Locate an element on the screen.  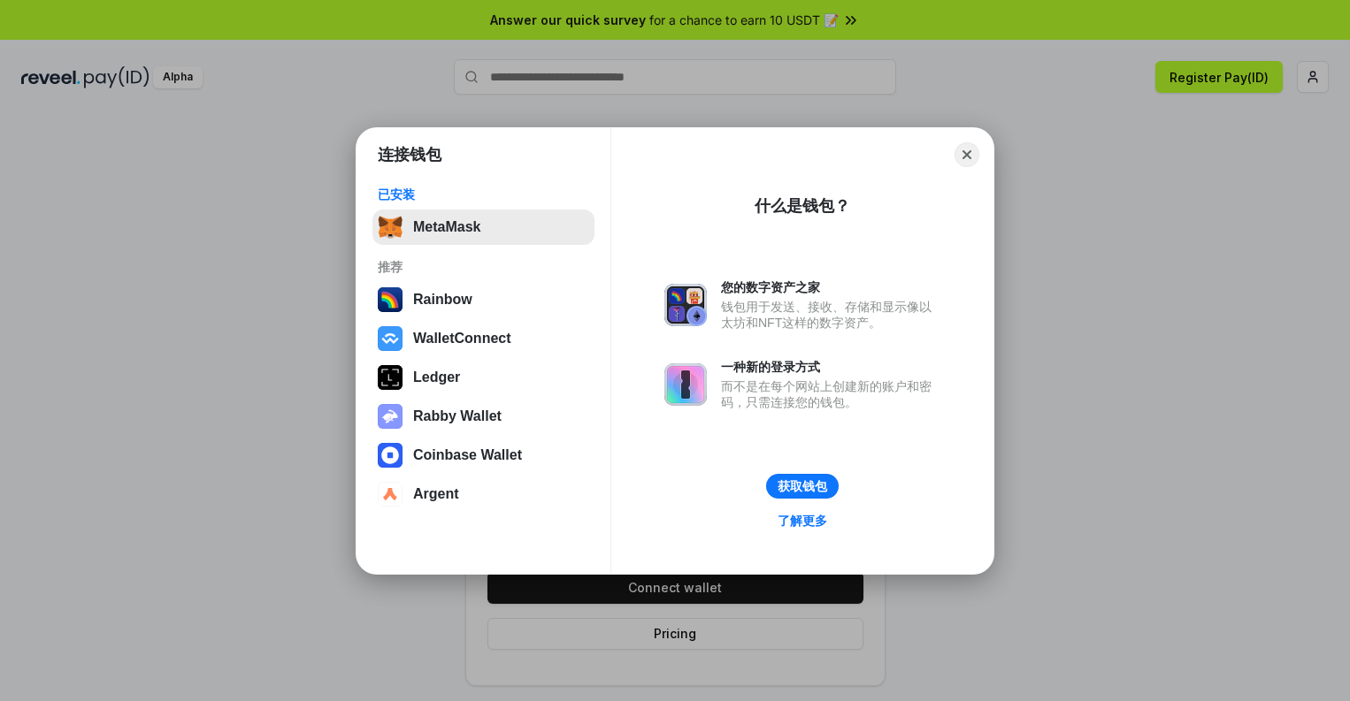
h1: 连接钱包 is located at coordinates (410, 155).